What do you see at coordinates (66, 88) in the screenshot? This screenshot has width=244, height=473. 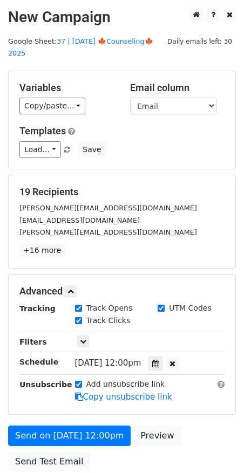 I see `h5: Variables` at bounding box center [66, 88].